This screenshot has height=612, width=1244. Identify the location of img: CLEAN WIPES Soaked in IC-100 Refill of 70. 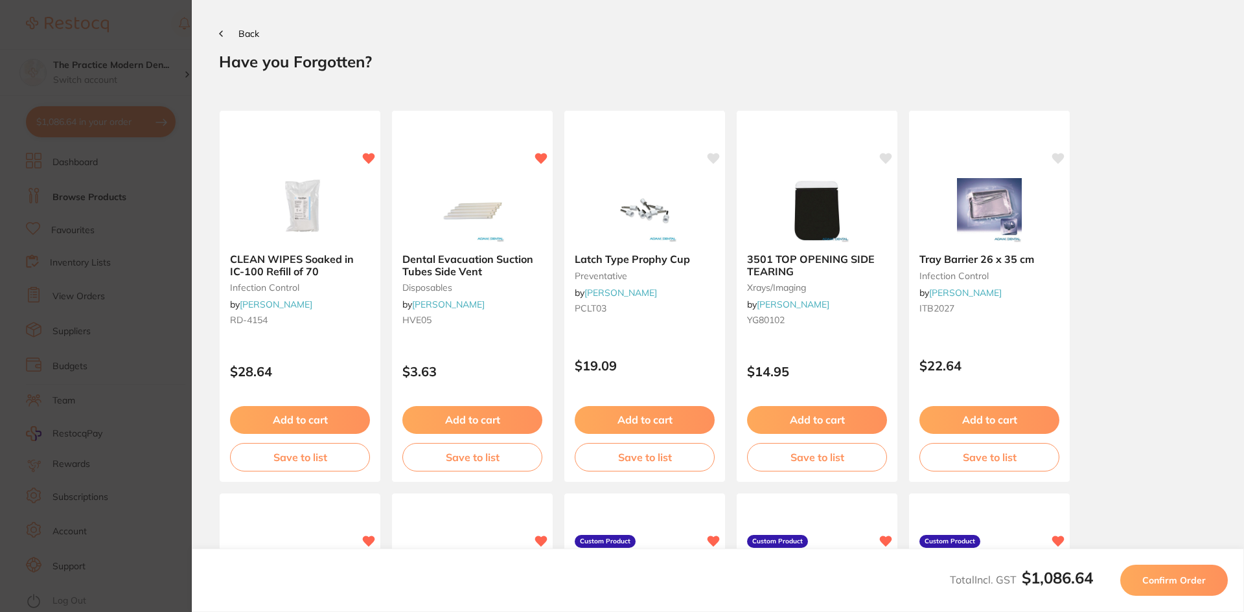
(300, 211).